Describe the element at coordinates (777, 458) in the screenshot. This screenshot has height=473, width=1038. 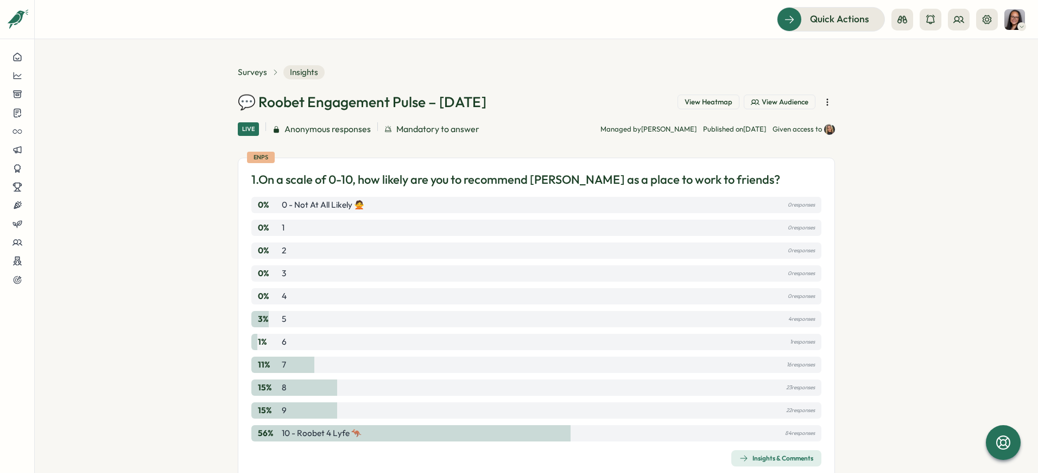
I see `button: Insights & Comments` at that location.